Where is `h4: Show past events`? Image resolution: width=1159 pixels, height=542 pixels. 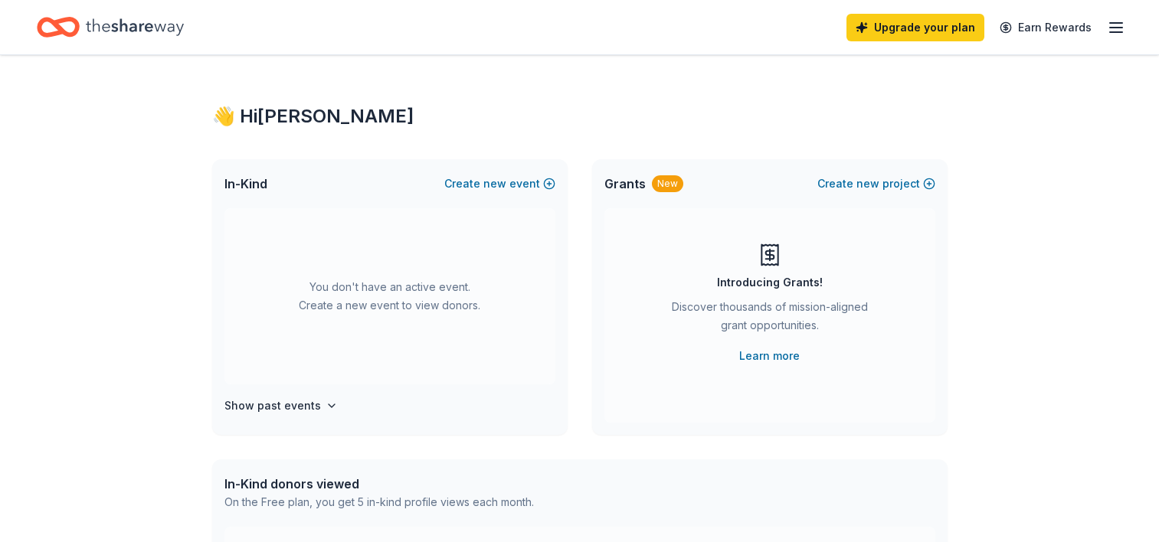
h4: Show past events is located at coordinates (273, 406).